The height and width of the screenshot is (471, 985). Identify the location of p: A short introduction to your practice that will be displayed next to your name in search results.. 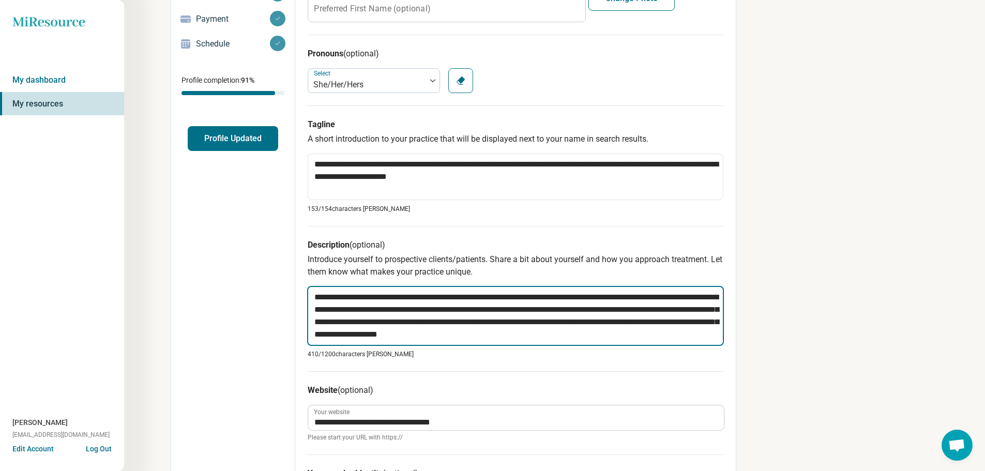
(516, 139).